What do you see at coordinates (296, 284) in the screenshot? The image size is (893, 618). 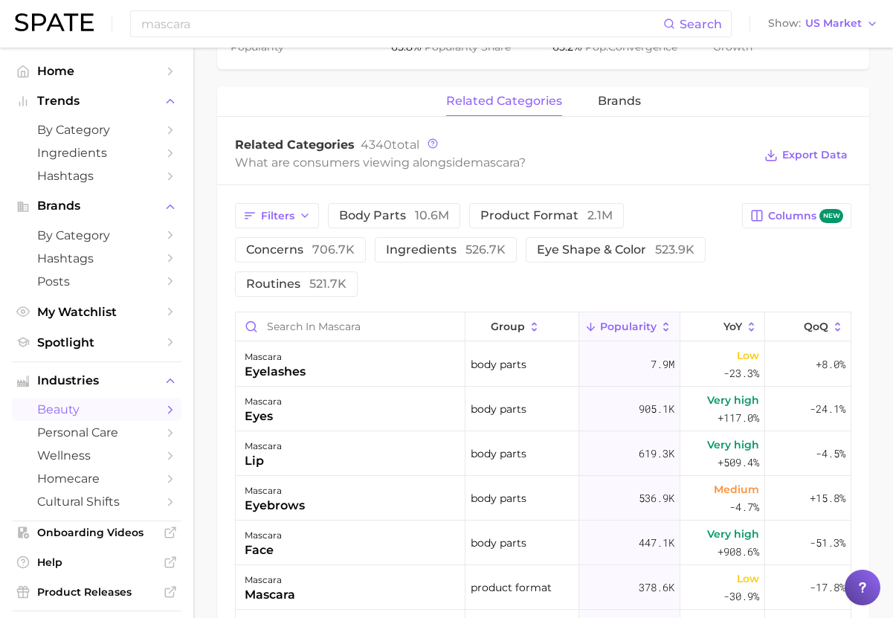 I see `span: routines` at bounding box center [296, 284].